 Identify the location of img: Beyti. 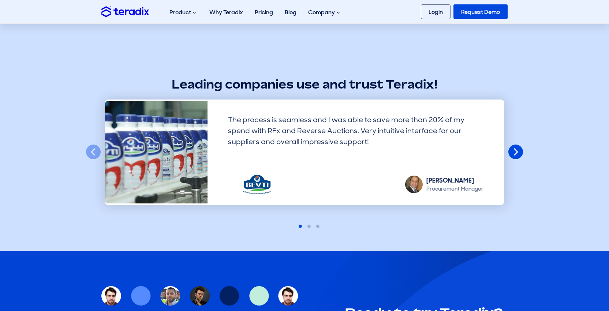
(257, 184).